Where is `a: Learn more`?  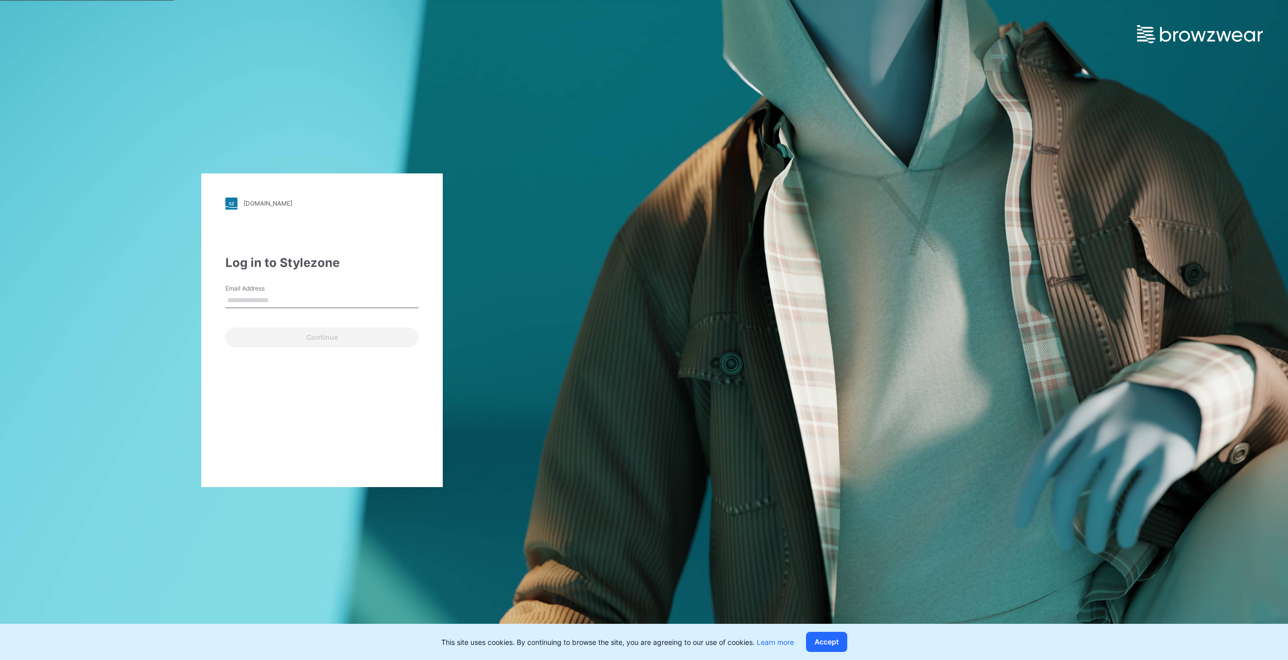
a: Learn more is located at coordinates (775, 642).